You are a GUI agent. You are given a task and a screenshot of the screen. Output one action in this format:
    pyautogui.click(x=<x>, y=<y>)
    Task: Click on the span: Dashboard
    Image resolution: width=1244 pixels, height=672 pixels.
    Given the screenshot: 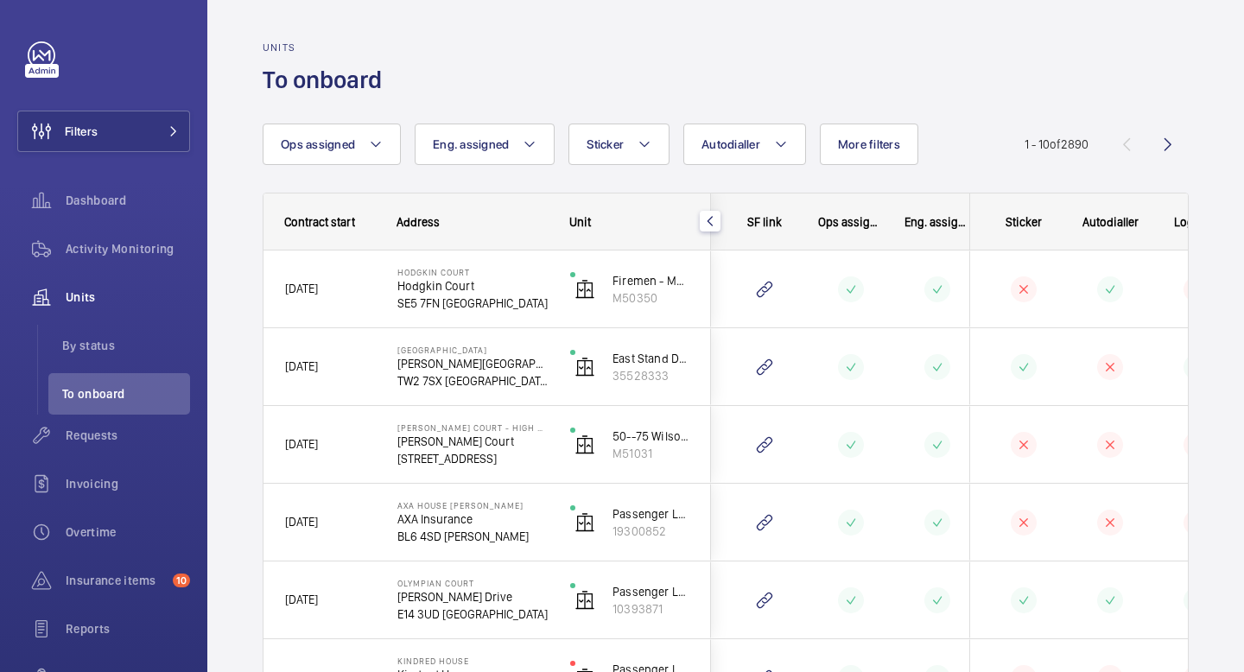 What is the action you would take?
    pyautogui.click(x=128, y=200)
    